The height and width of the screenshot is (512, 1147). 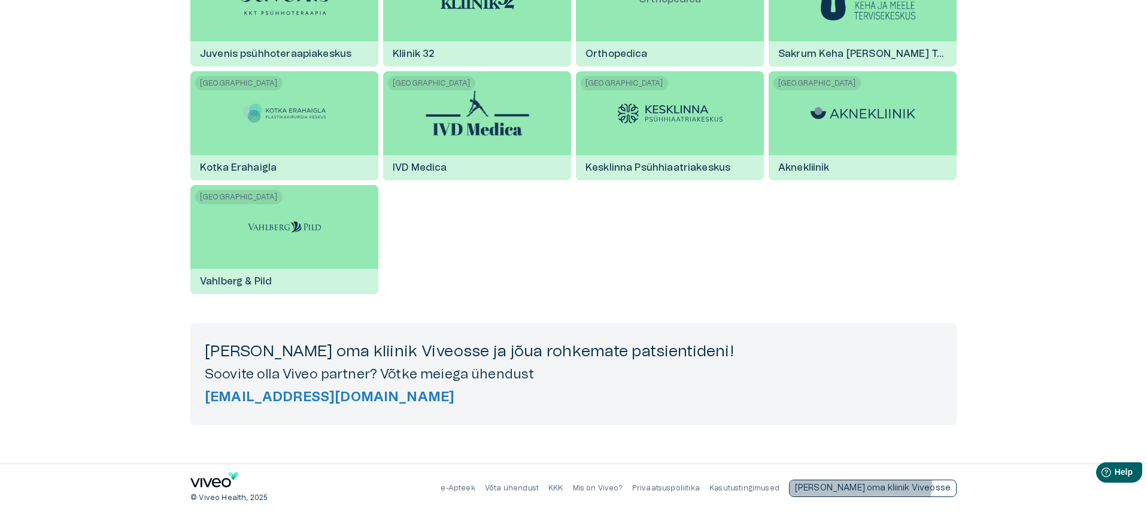 I want to click on p: © Viveo Health, 2025, so click(x=229, y=498).